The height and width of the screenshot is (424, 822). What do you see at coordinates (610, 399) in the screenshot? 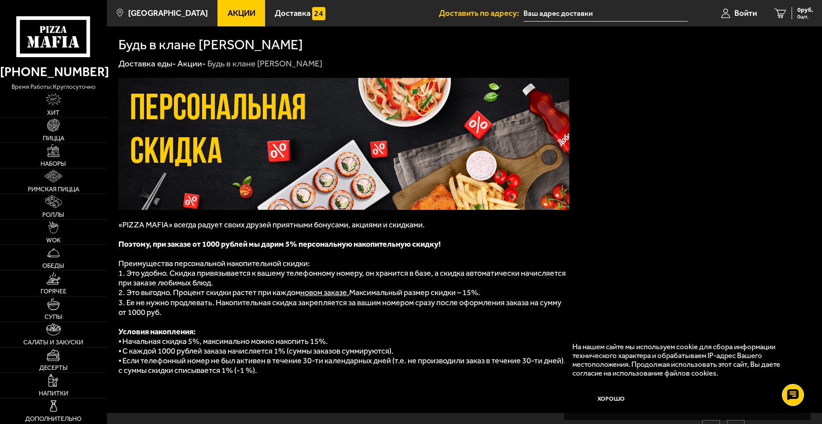
I see `button: Хорошо` at bounding box center [610, 399].